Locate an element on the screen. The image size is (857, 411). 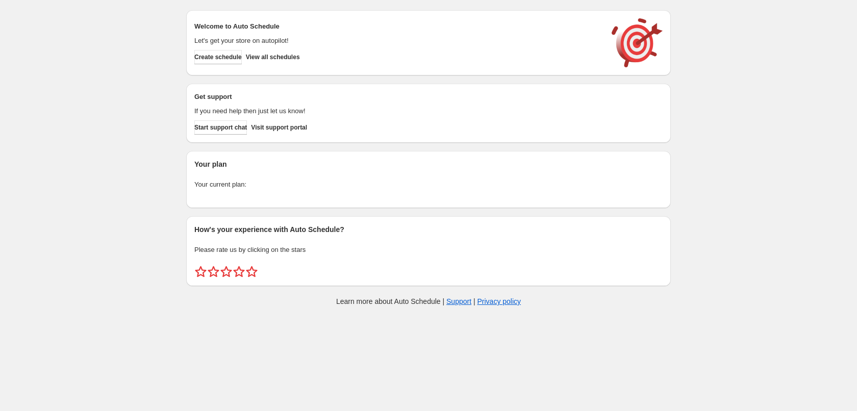
span: Start support chat is located at coordinates (220, 127).